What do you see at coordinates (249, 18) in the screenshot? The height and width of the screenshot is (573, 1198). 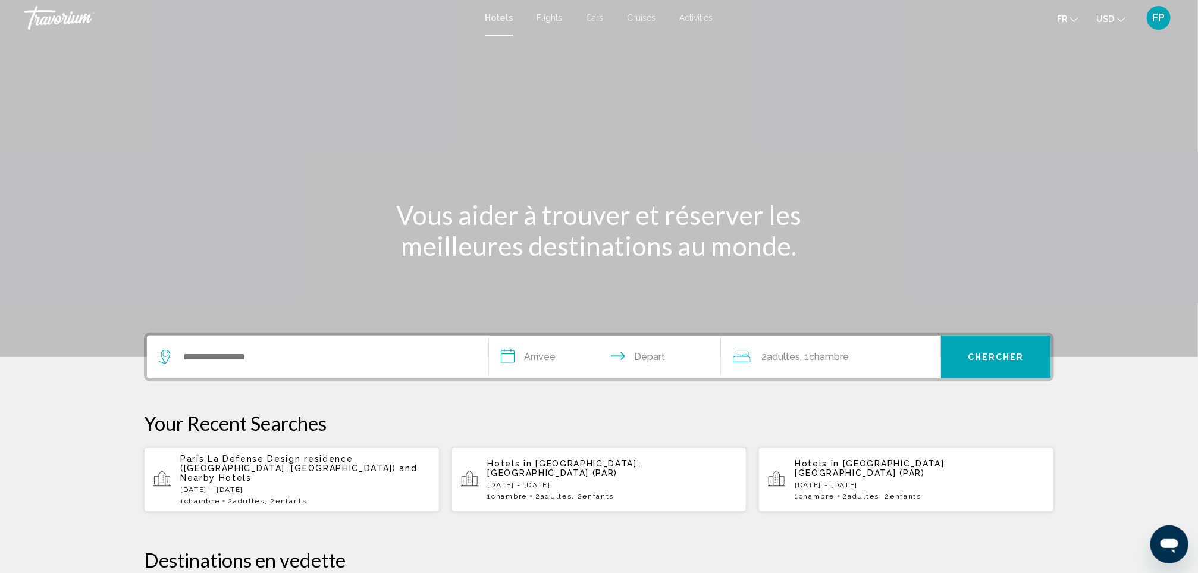 I see `a: Travorium` at bounding box center [249, 18].